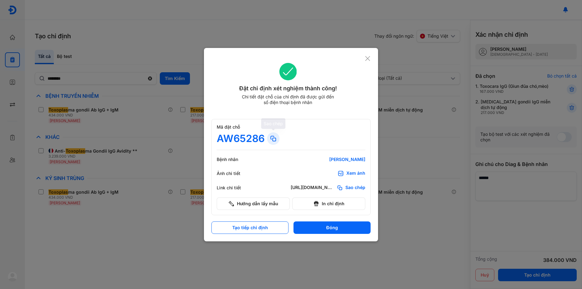 The image size is (582, 289). What do you see at coordinates (288, 88) in the screenshot?
I see `div: Đặt chỉ định xét nghiệm thành công!` at bounding box center [288, 88].